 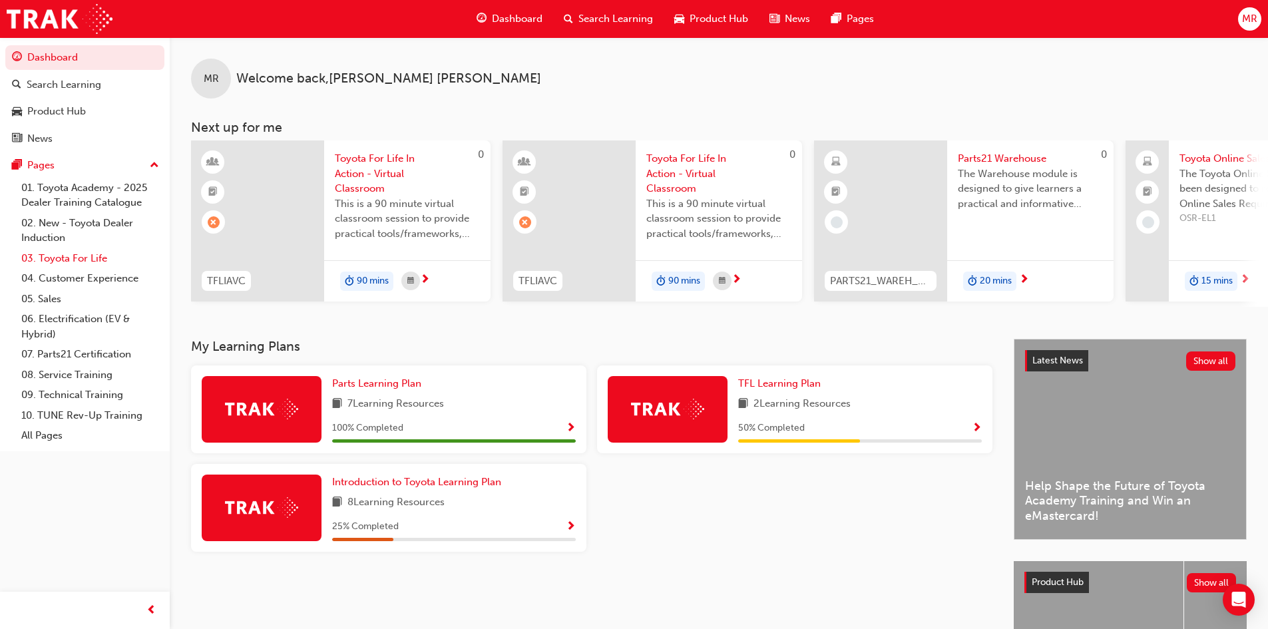 What do you see at coordinates (59, 19) in the screenshot?
I see `img: Trak` at bounding box center [59, 19].